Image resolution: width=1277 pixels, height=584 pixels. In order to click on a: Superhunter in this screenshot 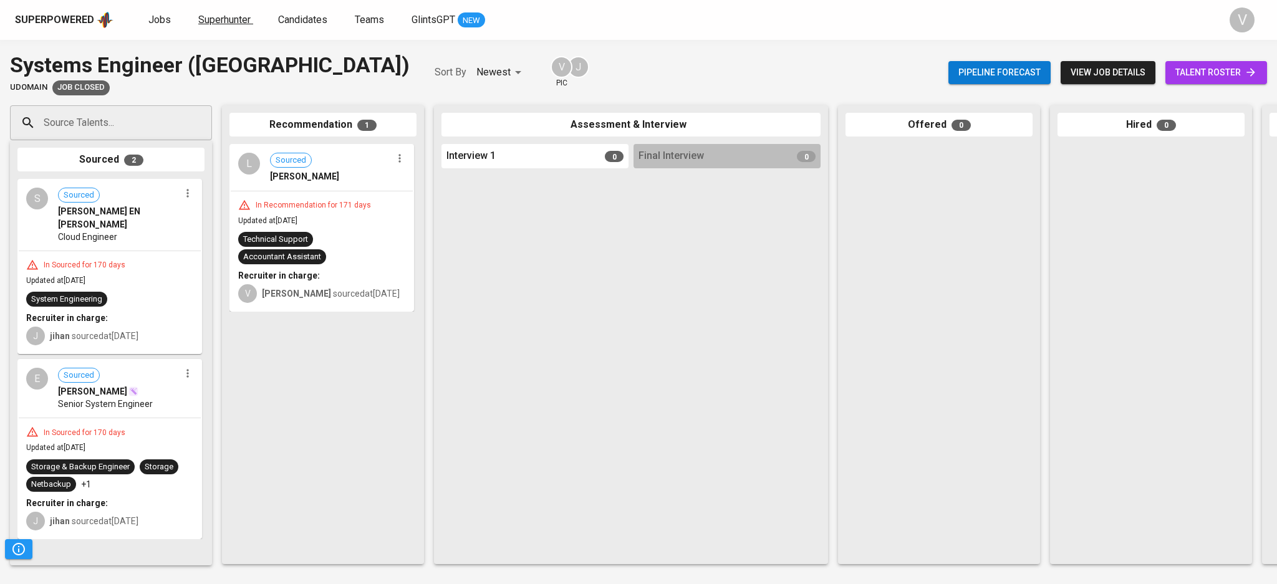, I will do `click(226, 20)`.